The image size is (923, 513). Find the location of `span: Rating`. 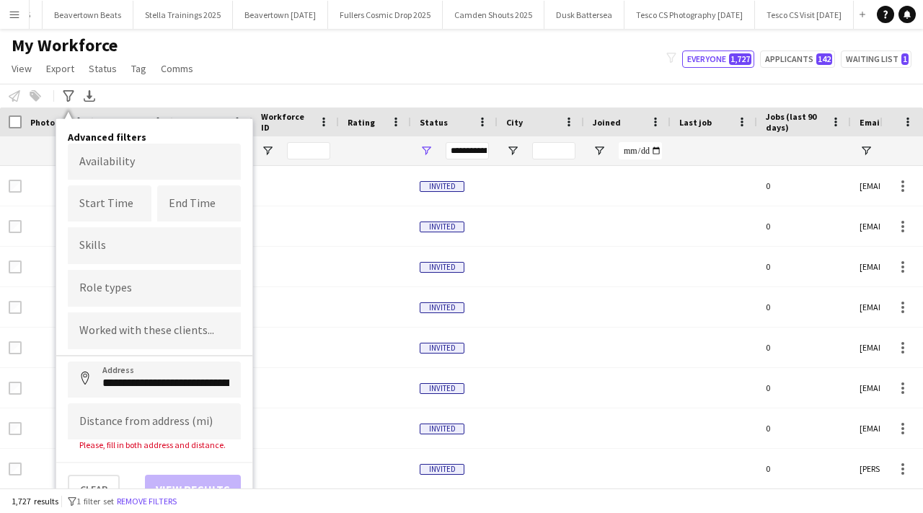

span: Rating is located at coordinates (361, 122).